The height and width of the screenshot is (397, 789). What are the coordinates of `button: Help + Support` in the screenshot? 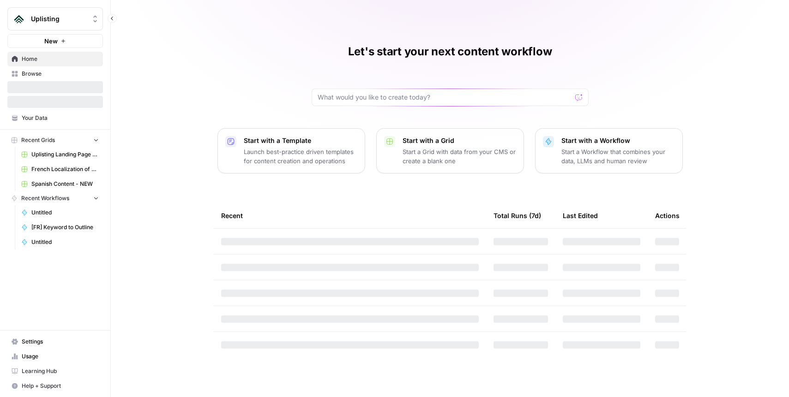 It's located at (55, 386).